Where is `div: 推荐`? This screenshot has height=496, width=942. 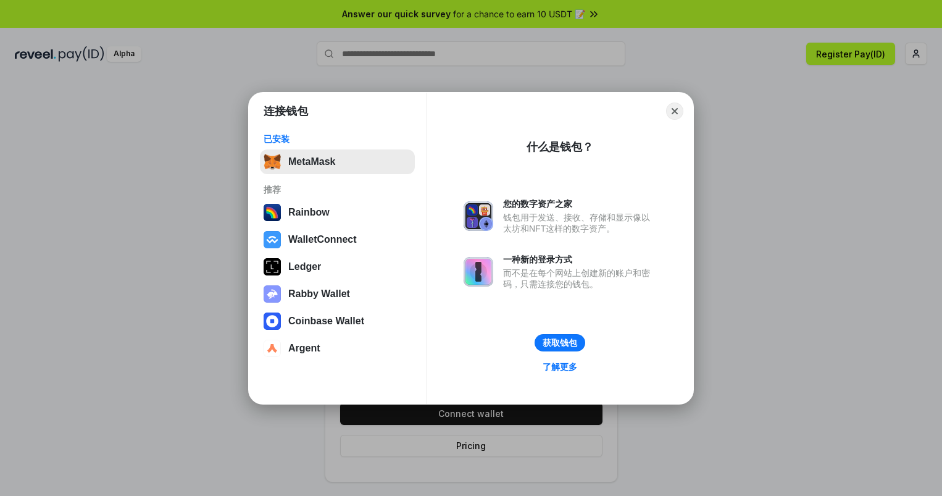
div: 推荐 is located at coordinates (337, 190).